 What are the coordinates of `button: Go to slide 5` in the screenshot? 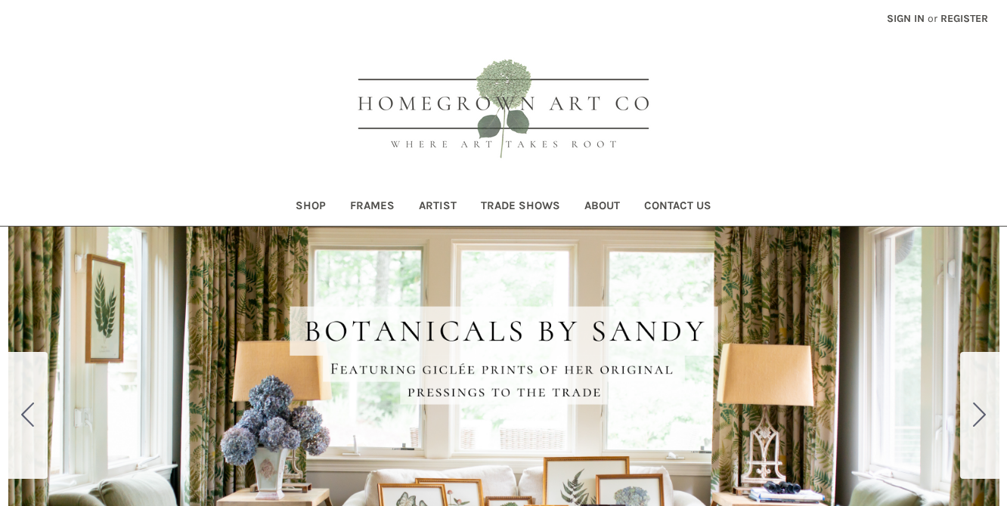 It's located at (28, 416).